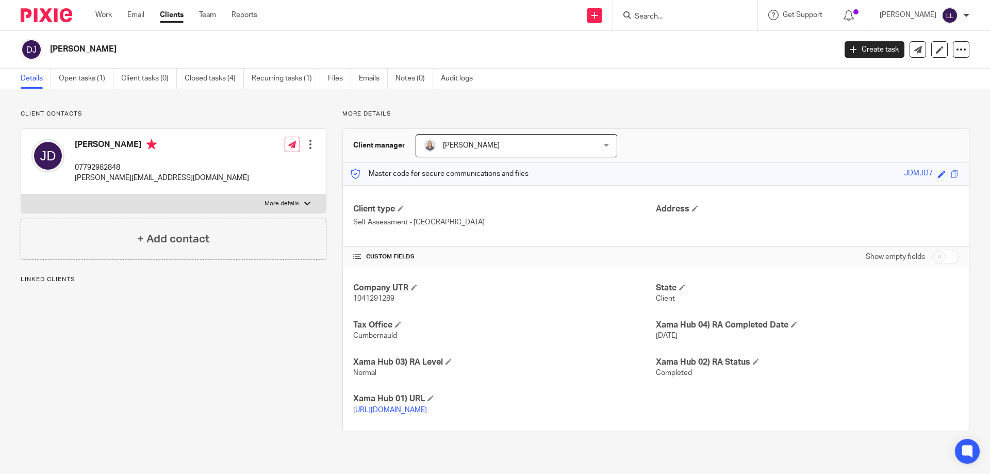 The height and width of the screenshot is (474, 990). What do you see at coordinates (149, 78) in the screenshot?
I see `a: Client tasks (0)` at bounding box center [149, 78].